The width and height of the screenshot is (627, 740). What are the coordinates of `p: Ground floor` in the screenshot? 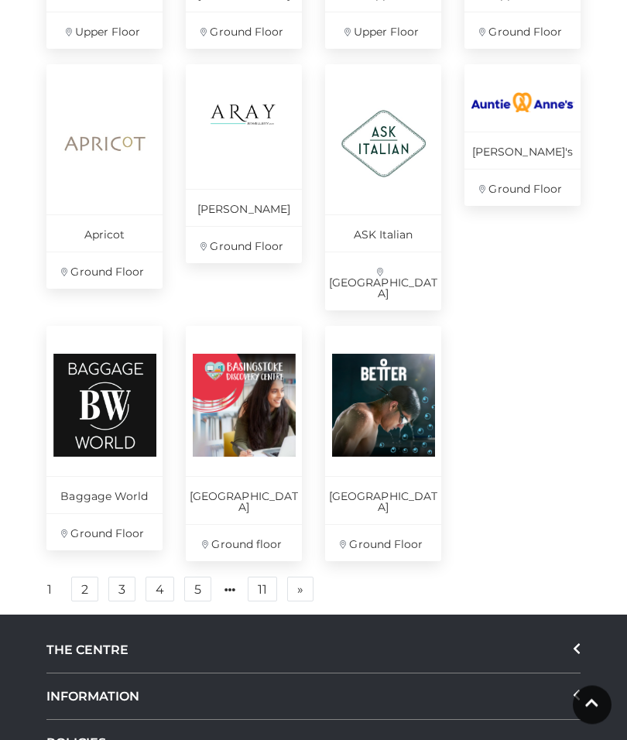 It's located at (244, 544).